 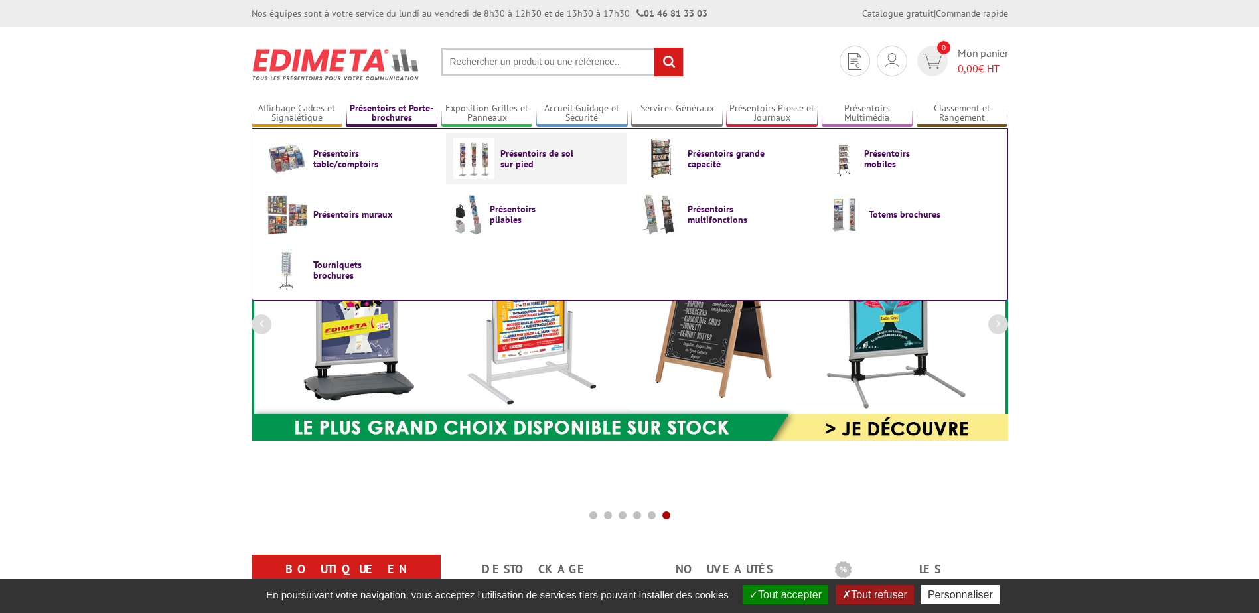 I want to click on a: Présentoirs Multimédia, so click(x=868, y=114).